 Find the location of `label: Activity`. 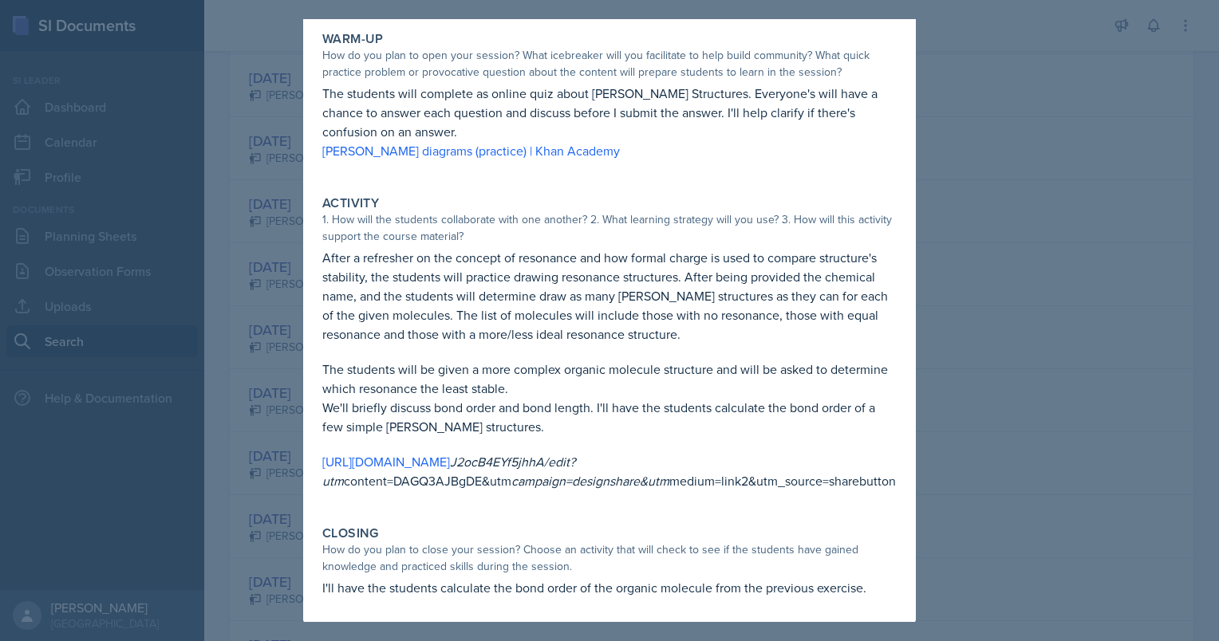

label: Activity is located at coordinates (350, 203).